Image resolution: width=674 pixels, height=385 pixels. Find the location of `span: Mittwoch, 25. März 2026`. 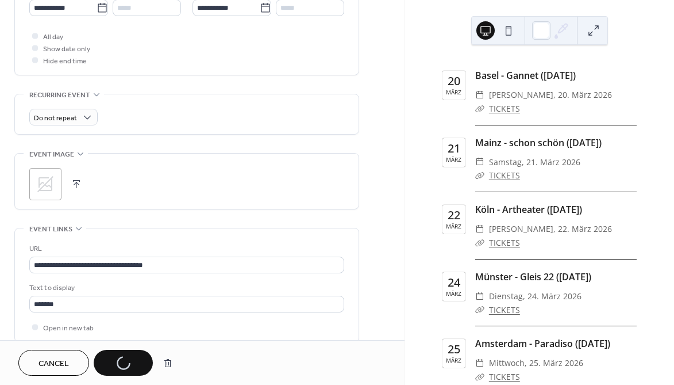

span: Mittwoch, 25. März 2026 is located at coordinates (536, 363).